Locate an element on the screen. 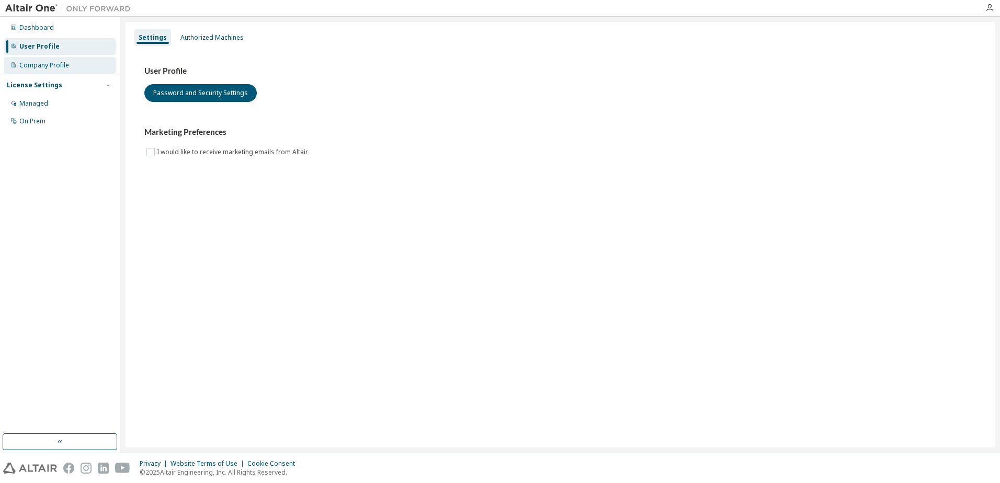  h3: User Profile is located at coordinates (560, 71).